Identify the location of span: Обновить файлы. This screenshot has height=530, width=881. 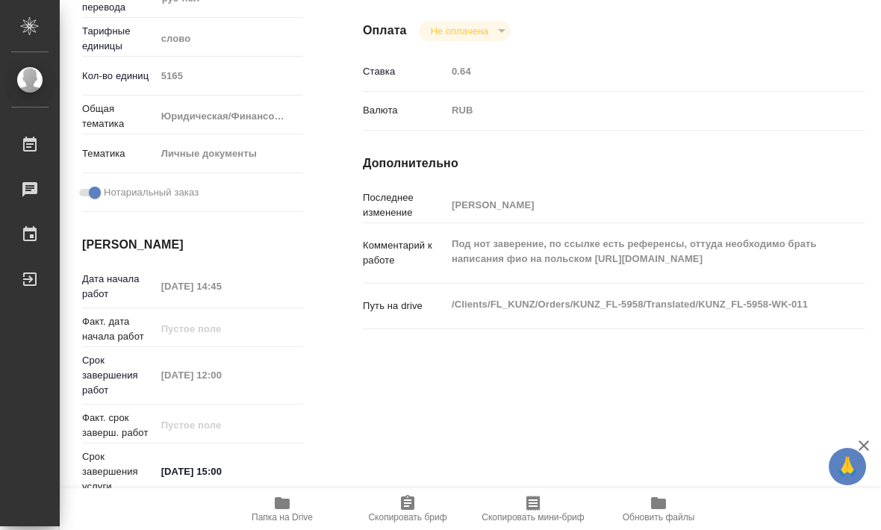
(658, 517).